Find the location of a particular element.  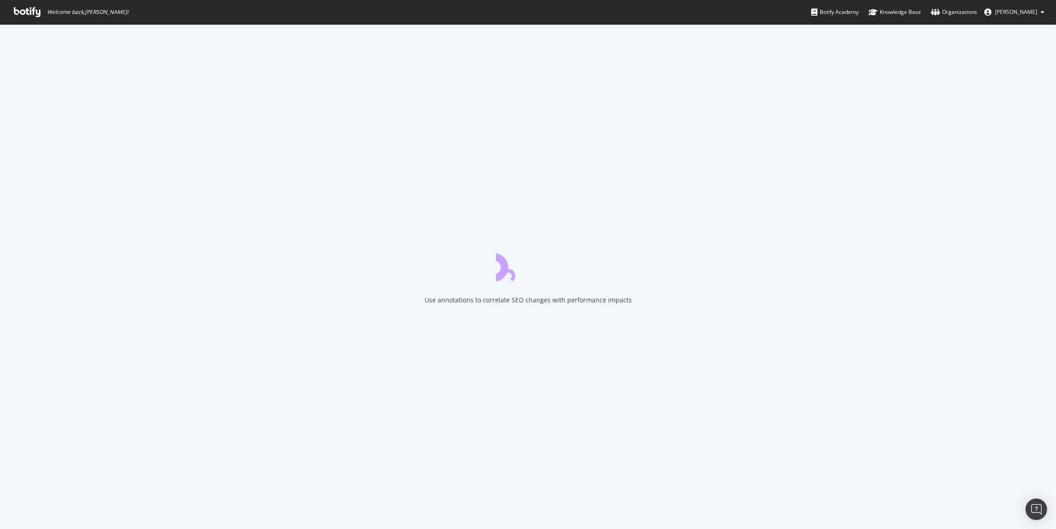

div: animation is located at coordinates (528, 265).